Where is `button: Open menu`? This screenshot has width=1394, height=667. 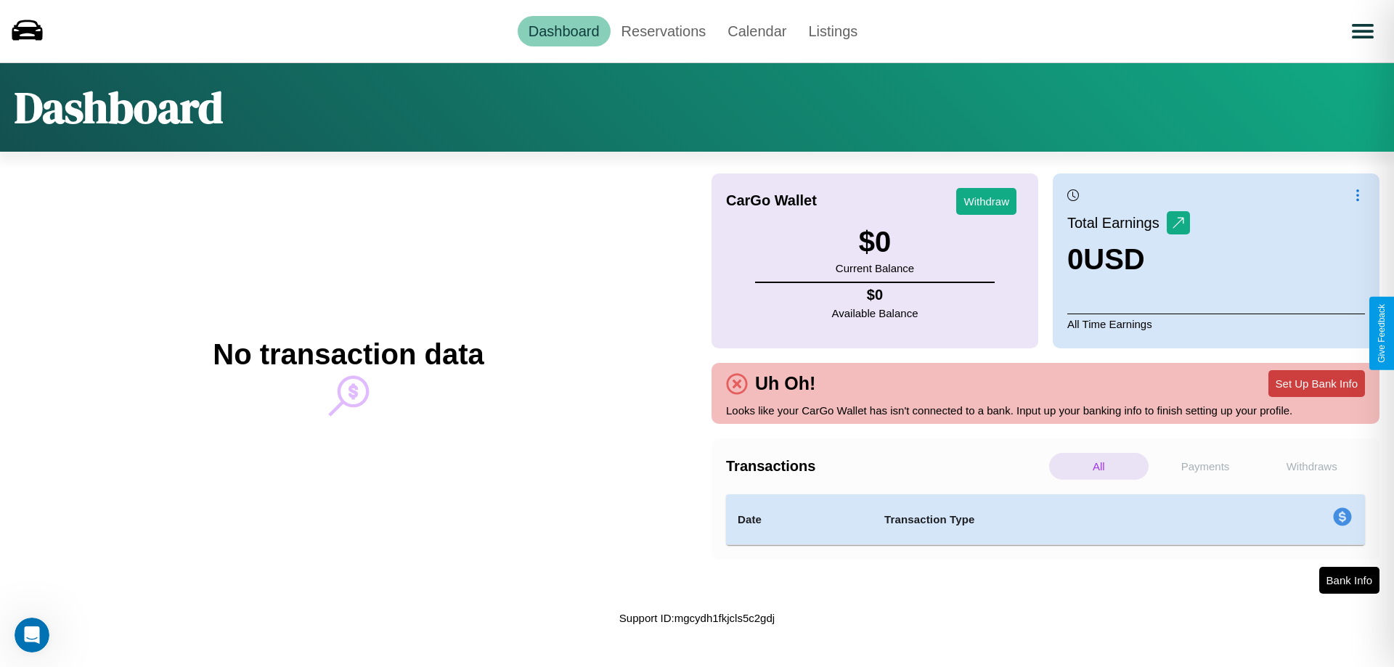
button: Open menu is located at coordinates (1363, 31).